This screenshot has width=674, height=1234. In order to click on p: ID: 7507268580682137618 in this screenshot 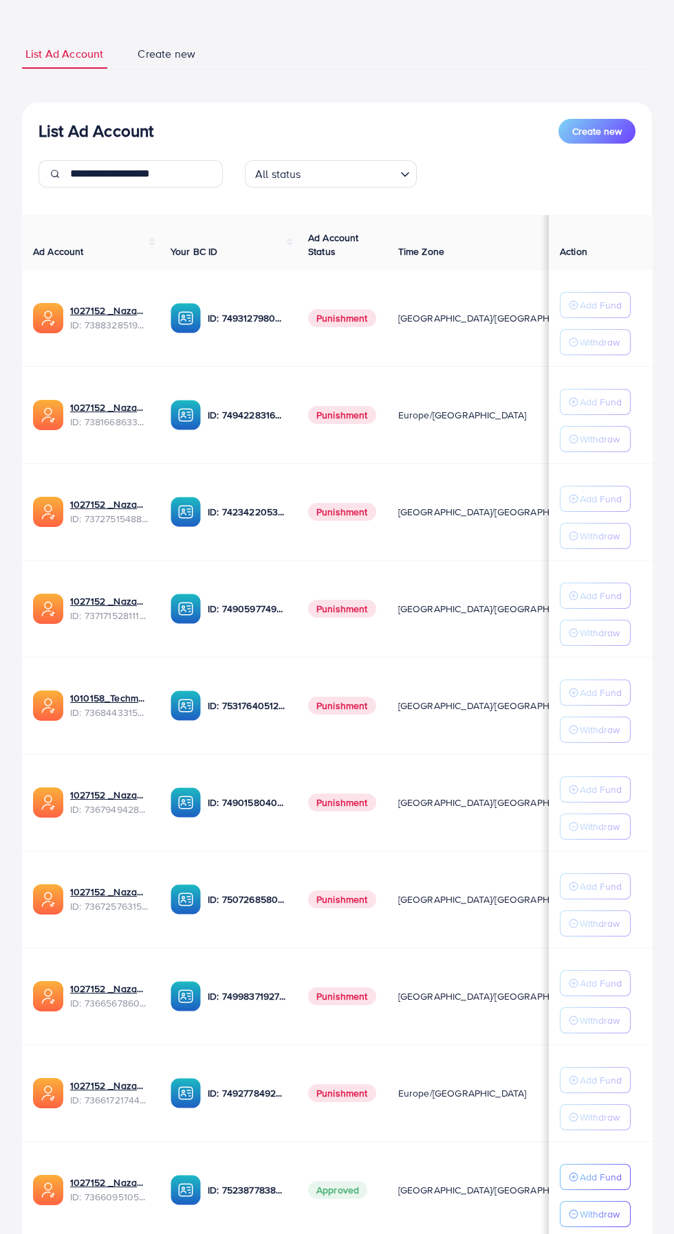, I will do `click(247, 900)`.